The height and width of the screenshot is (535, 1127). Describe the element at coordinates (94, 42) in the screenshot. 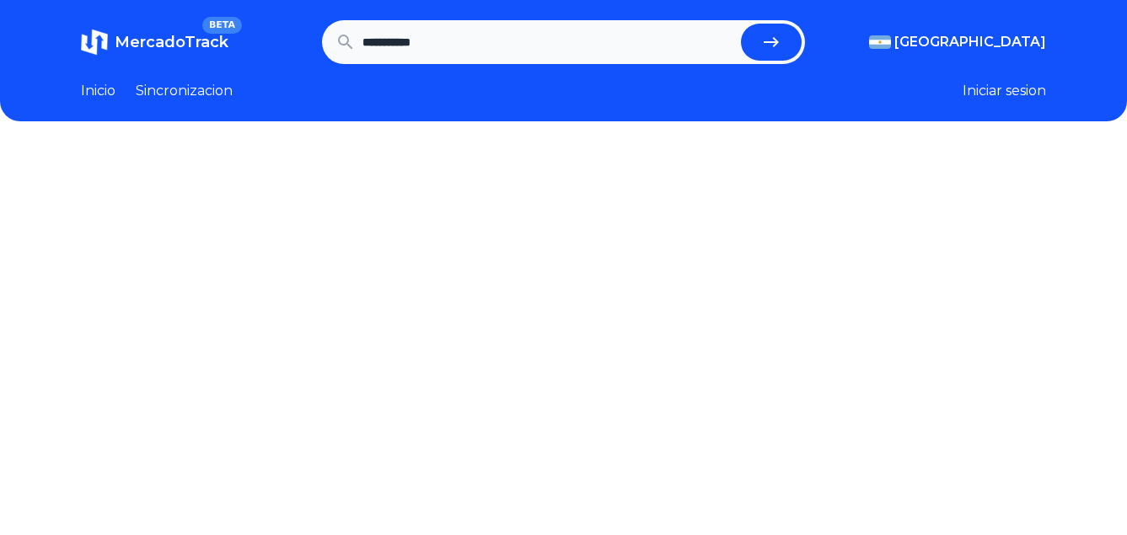

I see `img: MercadoTrack` at that location.